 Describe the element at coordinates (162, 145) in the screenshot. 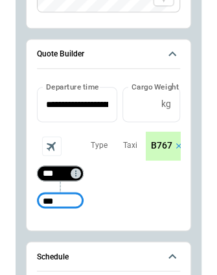

I see `p: B767` at that location.